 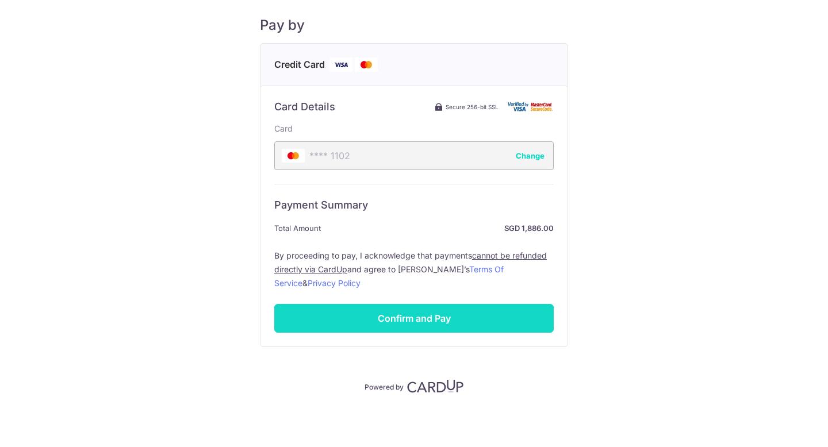 I want to click on img: Card secure, so click(x=531, y=106).